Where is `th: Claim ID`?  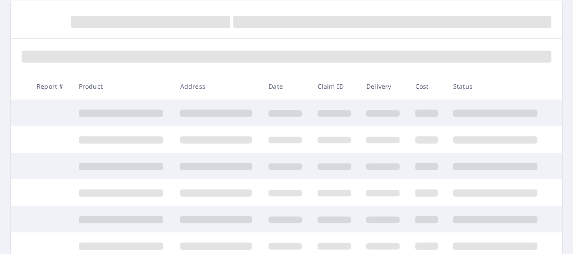
th: Claim ID is located at coordinates (334, 86).